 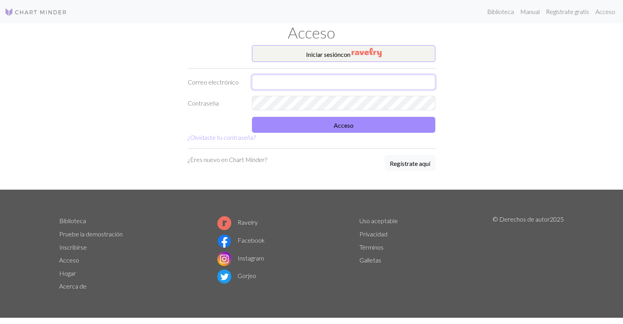 I want to click on img: Logotipo de Instagram, so click(x=224, y=259).